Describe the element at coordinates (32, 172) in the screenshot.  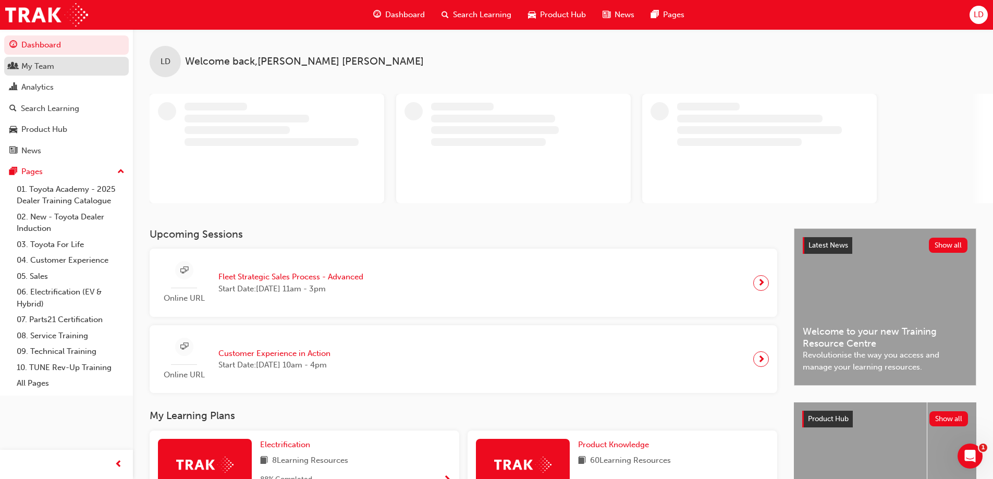
I see `div: Pages` at that location.